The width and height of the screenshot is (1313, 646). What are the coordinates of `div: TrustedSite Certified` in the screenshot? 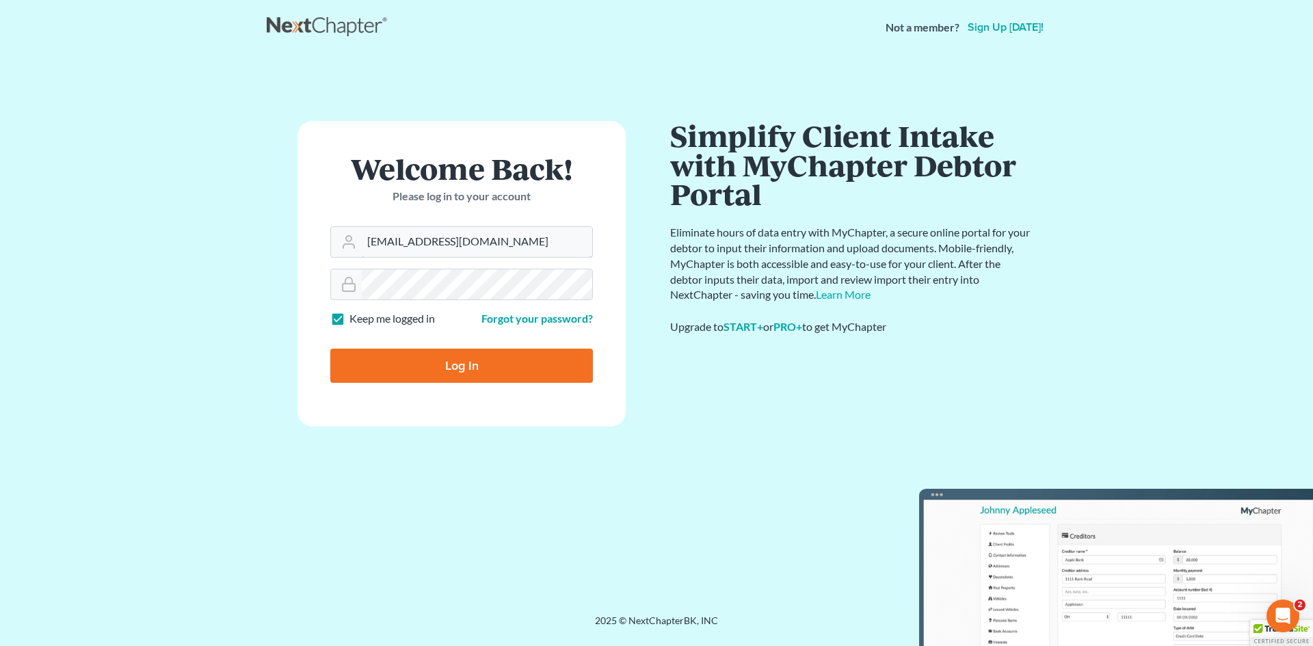 It's located at (1282, 633).